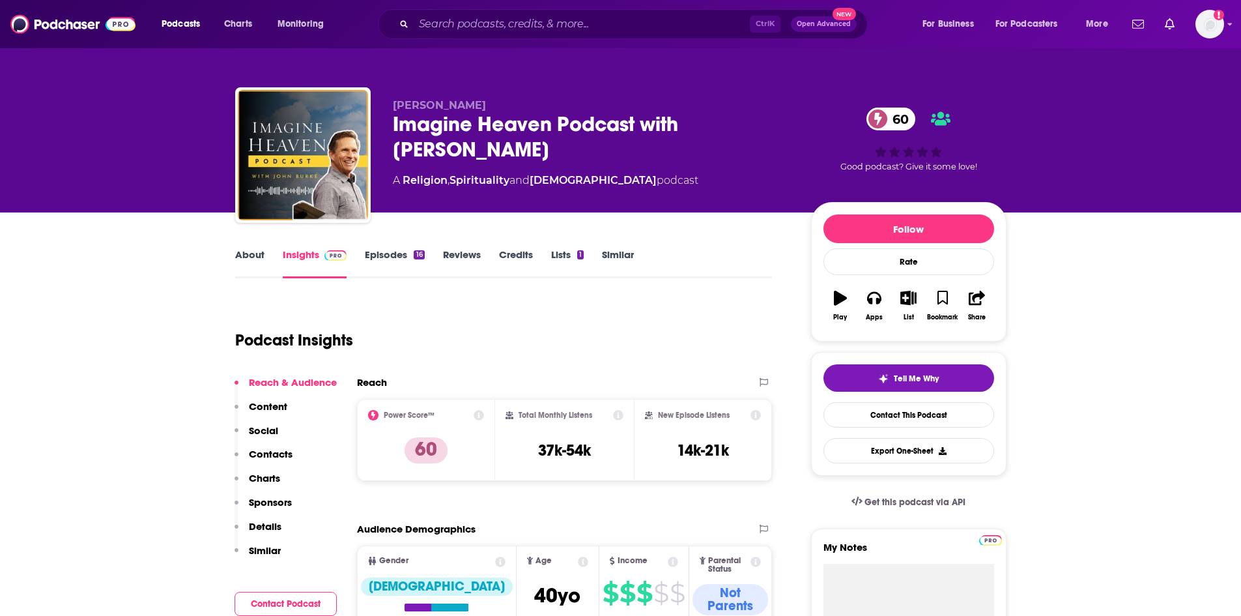  Describe the element at coordinates (731, 600) in the screenshot. I see `div: Not Parents` at that location.